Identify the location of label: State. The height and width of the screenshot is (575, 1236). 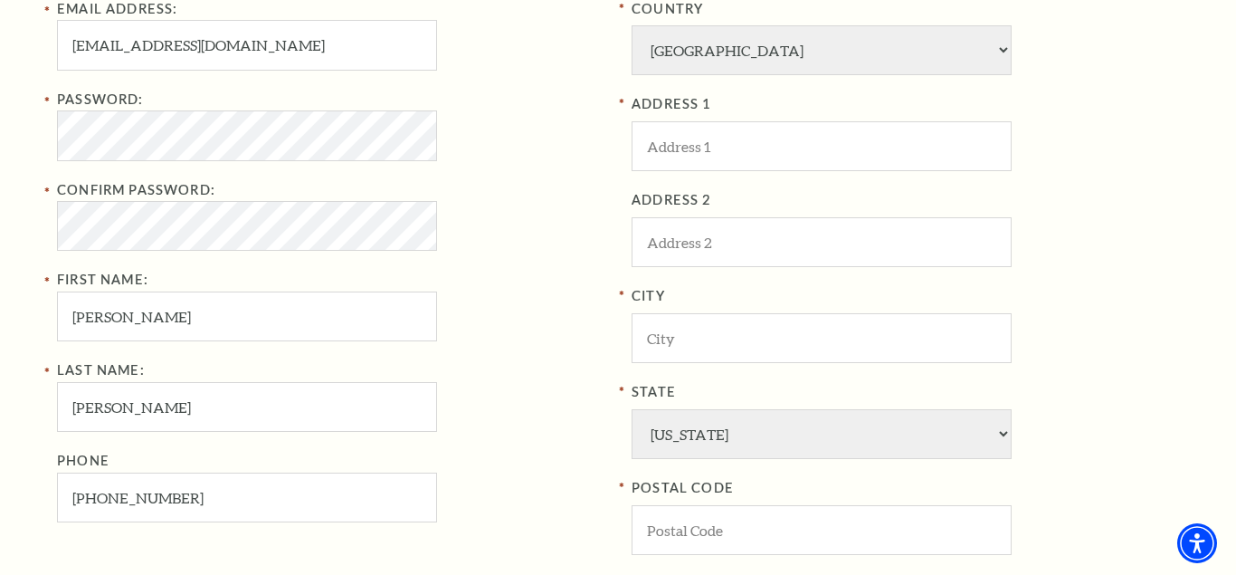
(905, 392).